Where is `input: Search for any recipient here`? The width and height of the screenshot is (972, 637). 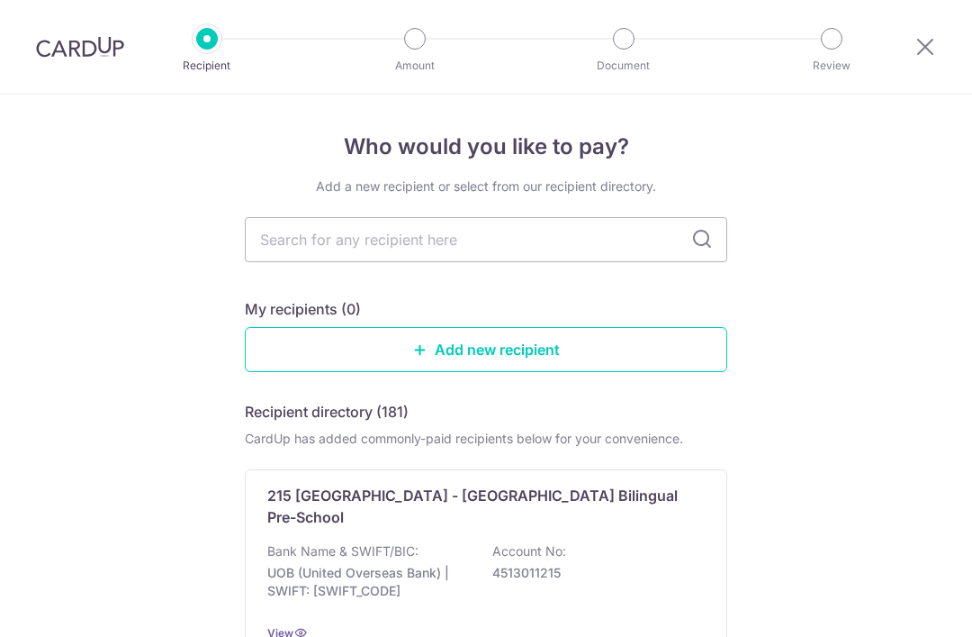
input: Search for any recipient here is located at coordinates (486, 239).